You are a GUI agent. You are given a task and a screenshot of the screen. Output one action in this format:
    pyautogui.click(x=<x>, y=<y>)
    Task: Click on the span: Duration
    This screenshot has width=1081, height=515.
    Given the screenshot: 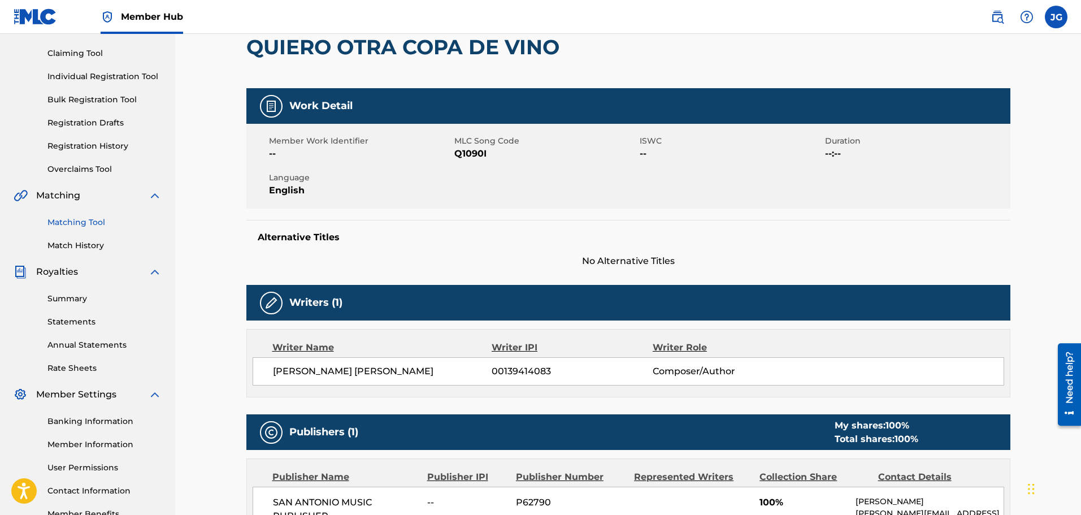 What is the action you would take?
    pyautogui.click(x=916, y=141)
    